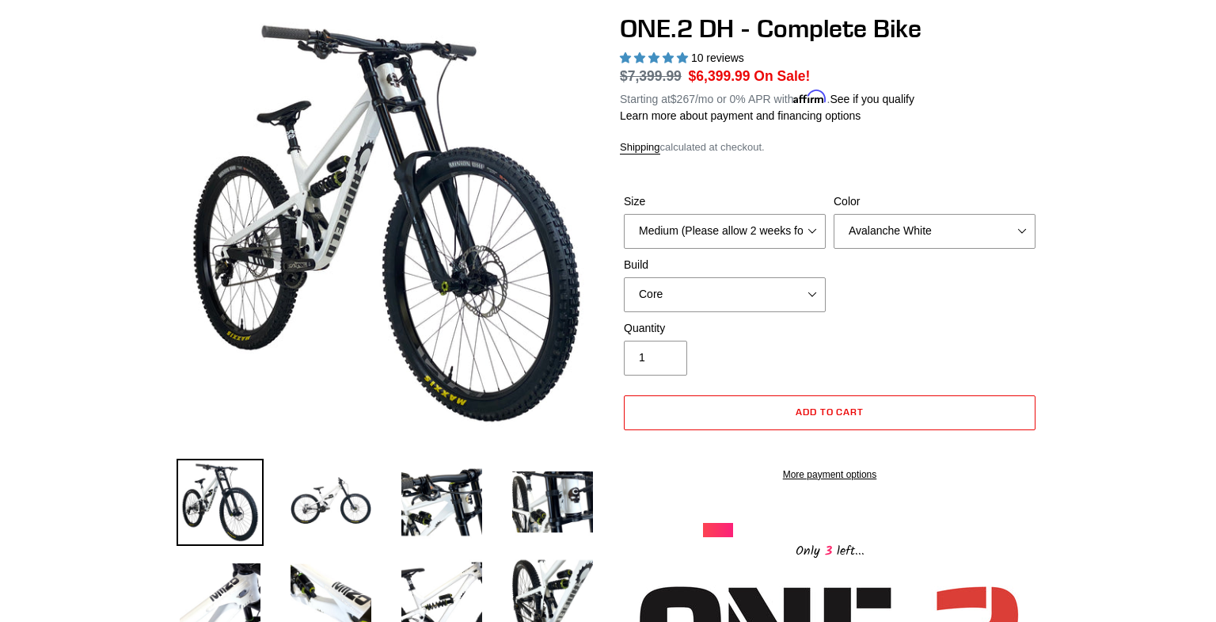 This screenshot has width=1216, height=622. I want to click on span: $267, so click(683, 99).